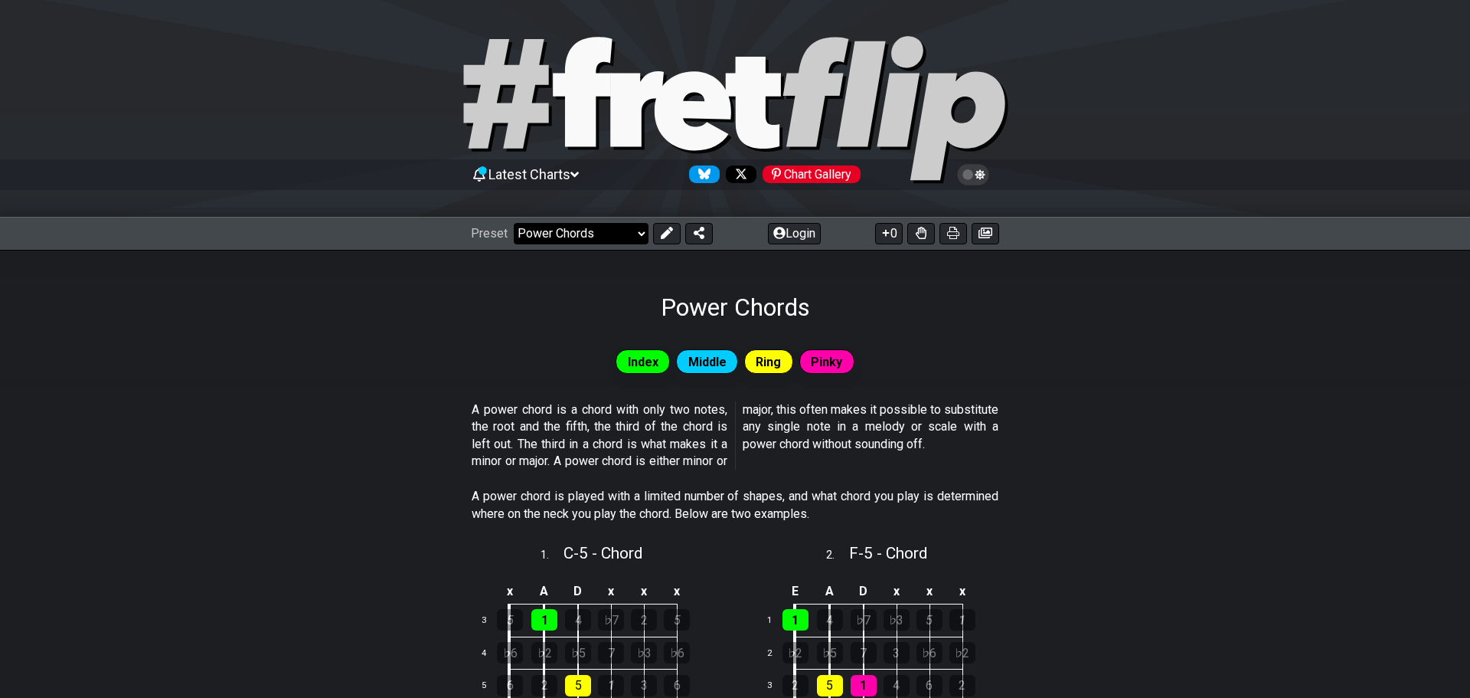 This screenshot has width=1470, height=698. Describe the element at coordinates (973, 175) in the screenshot. I see `span: Toggle light / dark theme` at that location.